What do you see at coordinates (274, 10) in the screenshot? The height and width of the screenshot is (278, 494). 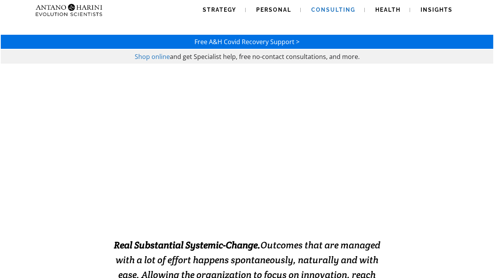 I see `span: Personal` at bounding box center [274, 10].